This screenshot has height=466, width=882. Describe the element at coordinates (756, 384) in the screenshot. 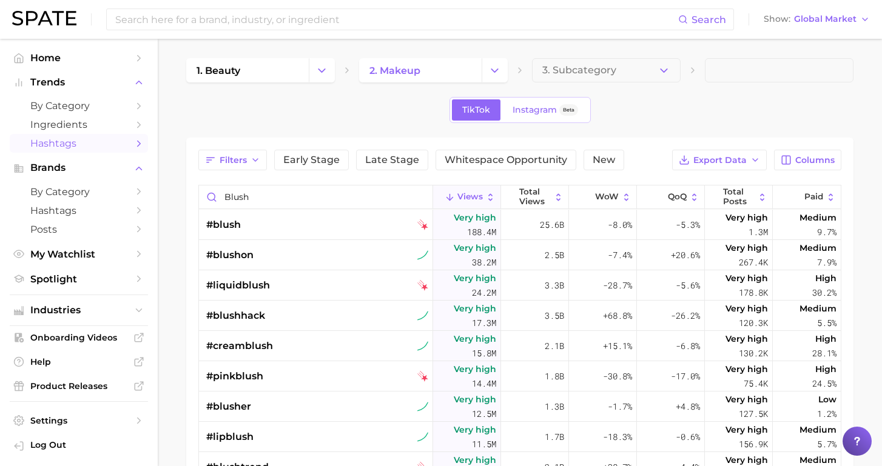

I see `span: 75.4k` at that location.